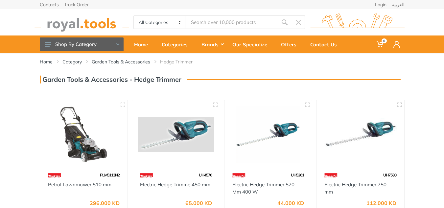 This screenshot has height=208, width=444. I want to click on span: UH7580, so click(389, 175).